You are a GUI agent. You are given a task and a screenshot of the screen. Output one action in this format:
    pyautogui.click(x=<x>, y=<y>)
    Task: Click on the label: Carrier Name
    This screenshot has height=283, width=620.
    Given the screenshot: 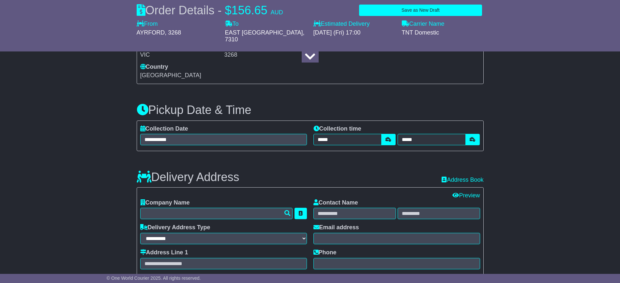 What is the action you would take?
    pyautogui.click(x=423, y=24)
    